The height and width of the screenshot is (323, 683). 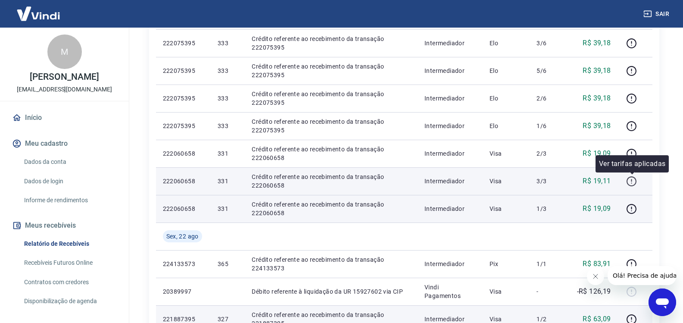 What do you see at coordinates (38, 13) in the screenshot?
I see `img: Vindi` at bounding box center [38, 13].